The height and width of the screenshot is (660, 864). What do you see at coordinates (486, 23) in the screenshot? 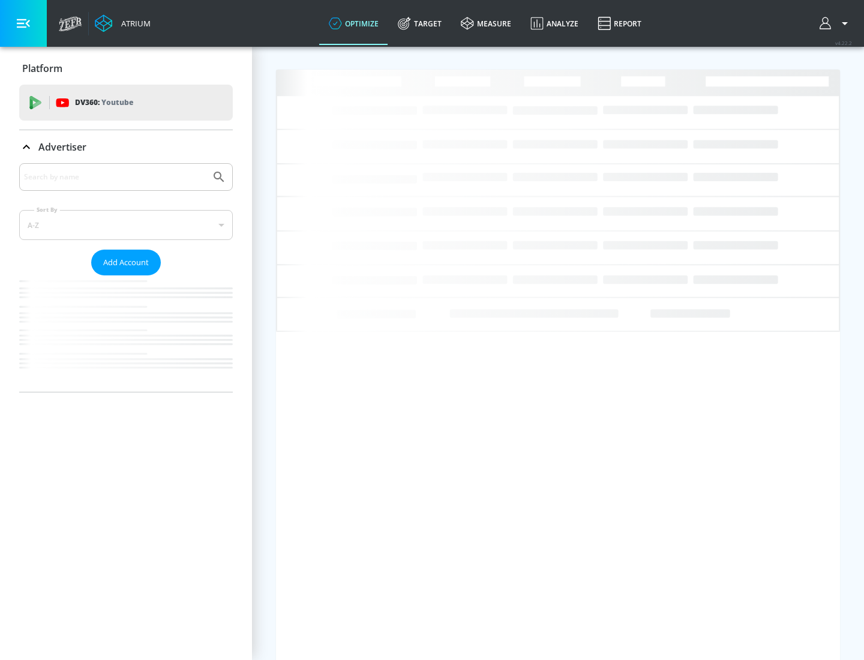
I see `a: measure` at bounding box center [486, 23].